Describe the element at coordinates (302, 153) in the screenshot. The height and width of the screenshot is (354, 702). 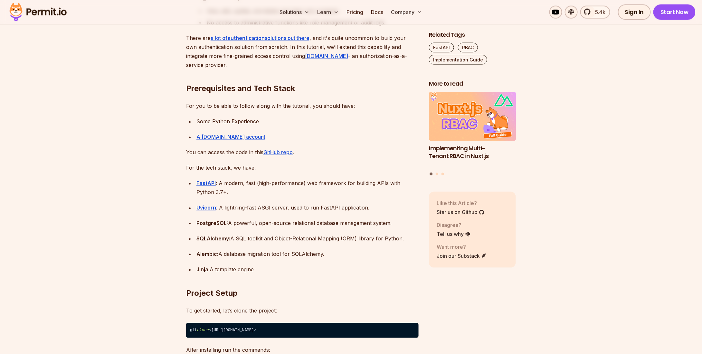
I see `p: You can access the code in this .` at that location.